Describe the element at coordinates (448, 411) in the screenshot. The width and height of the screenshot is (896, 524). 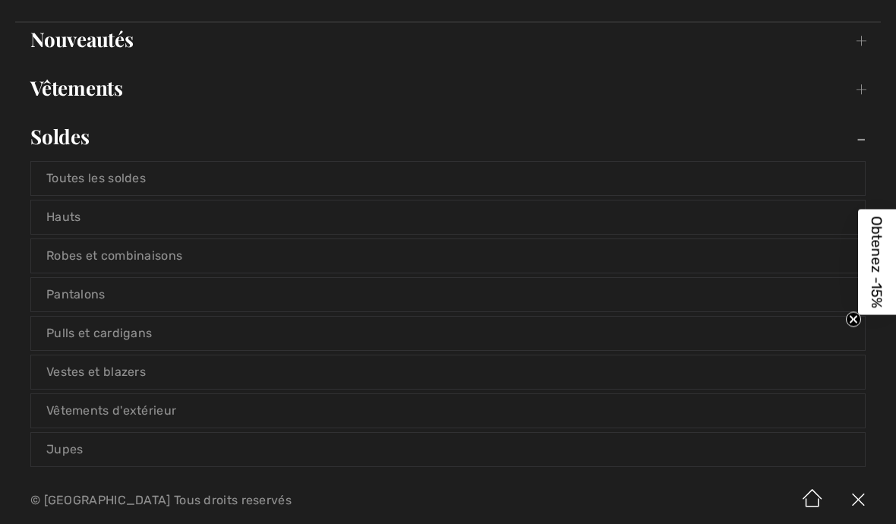
I see `a: Vêtements d'extérieur` at that location.